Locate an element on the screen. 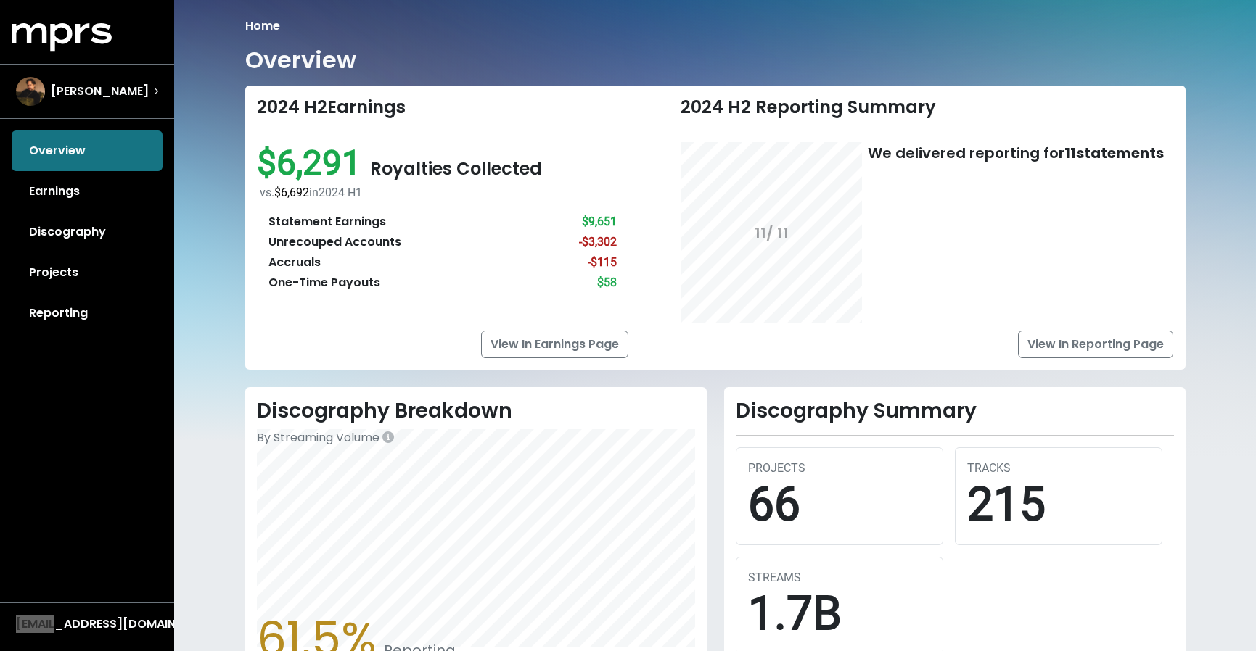 This screenshot has height=651, width=1256. b: 11 statements is located at coordinates (1114, 153).